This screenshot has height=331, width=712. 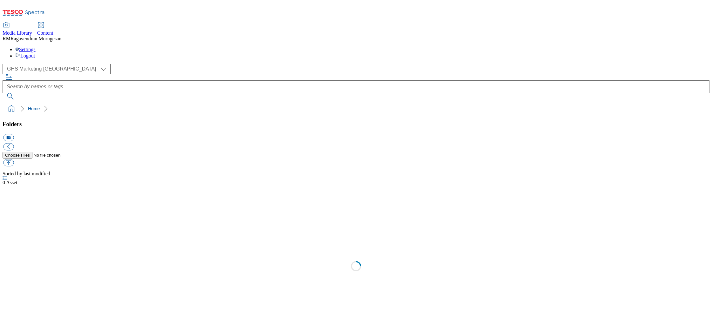 I want to click on a: Settings, so click(x=25, y=49).